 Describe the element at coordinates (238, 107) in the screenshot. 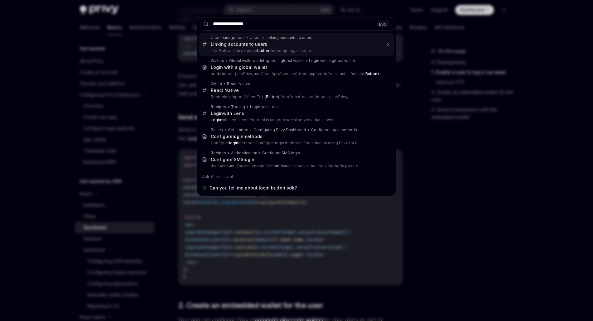

I see `div: Tooling` at that location.